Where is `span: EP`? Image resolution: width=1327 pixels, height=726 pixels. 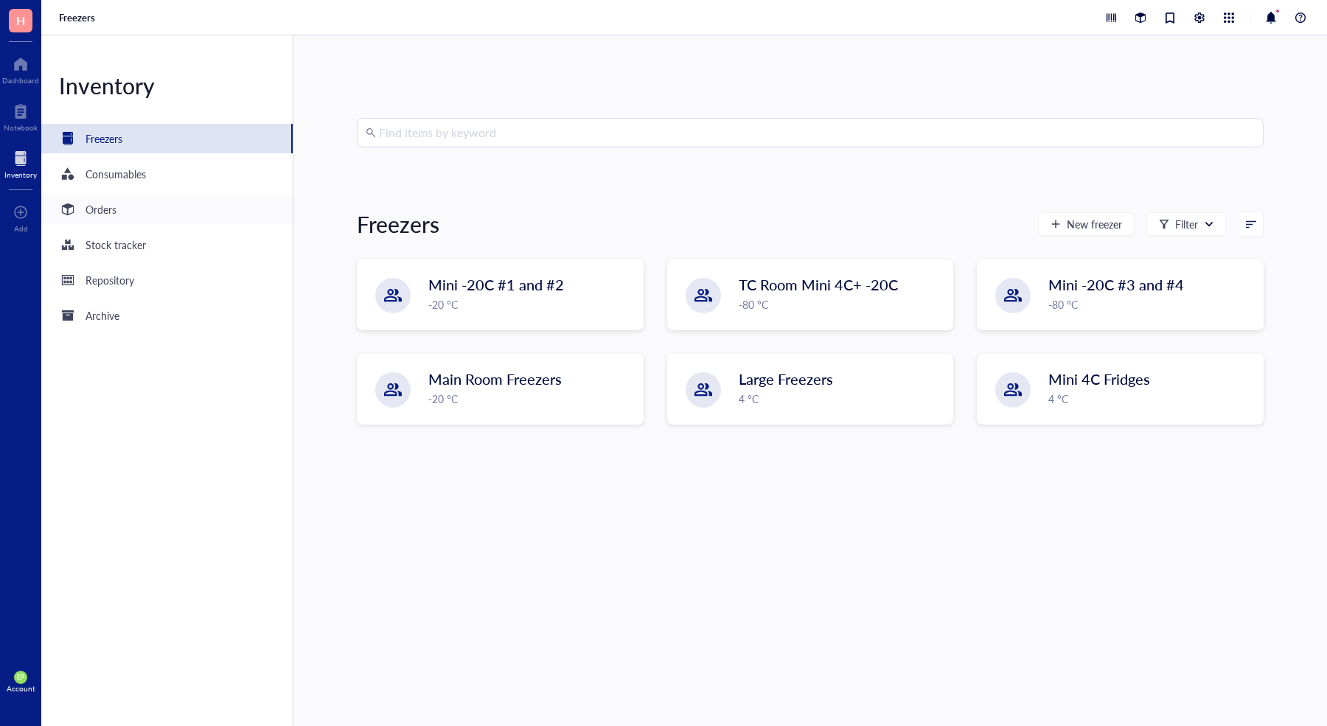
span: EP is located at coordinates (21, 678).